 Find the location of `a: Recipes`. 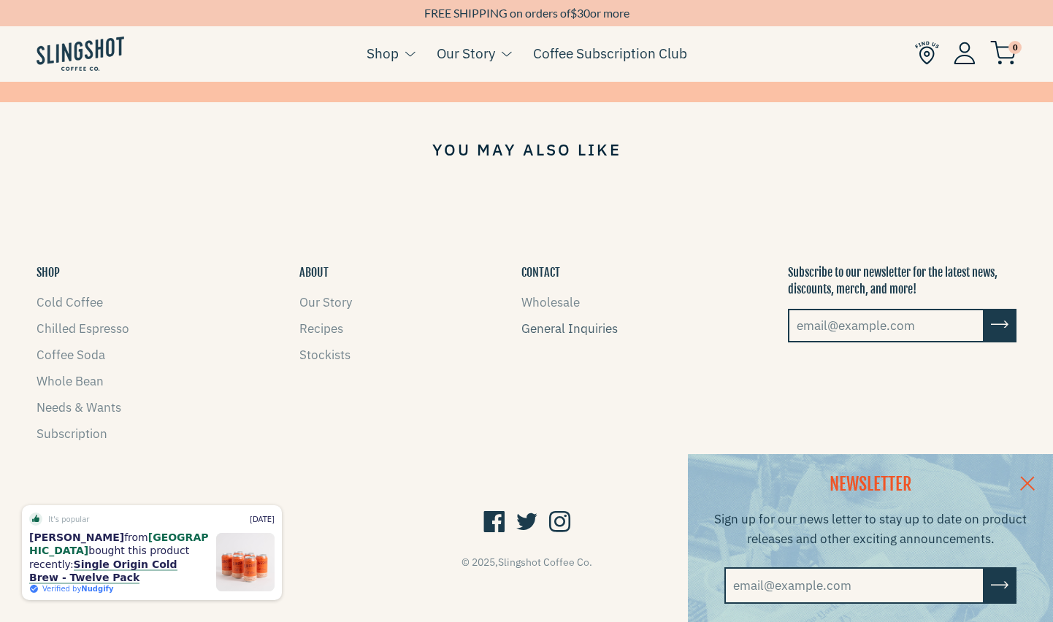

a: Recipes is located at coordinates (321, 329).